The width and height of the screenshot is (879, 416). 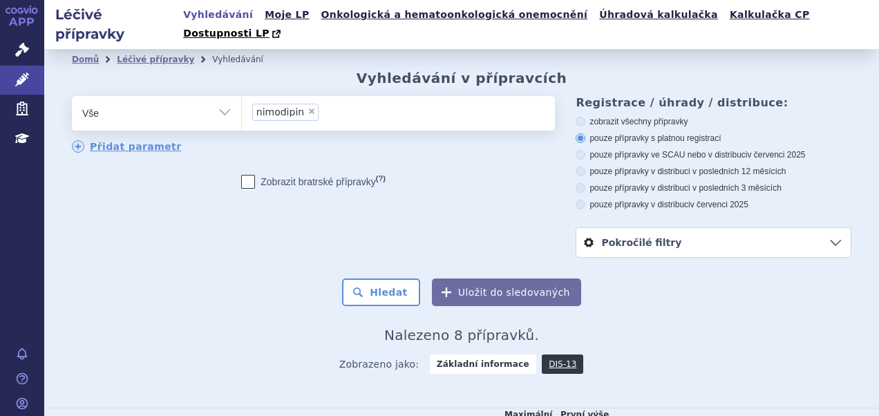 I want to click on h2: Léčivé přípravky, so click(x=111, y=24).